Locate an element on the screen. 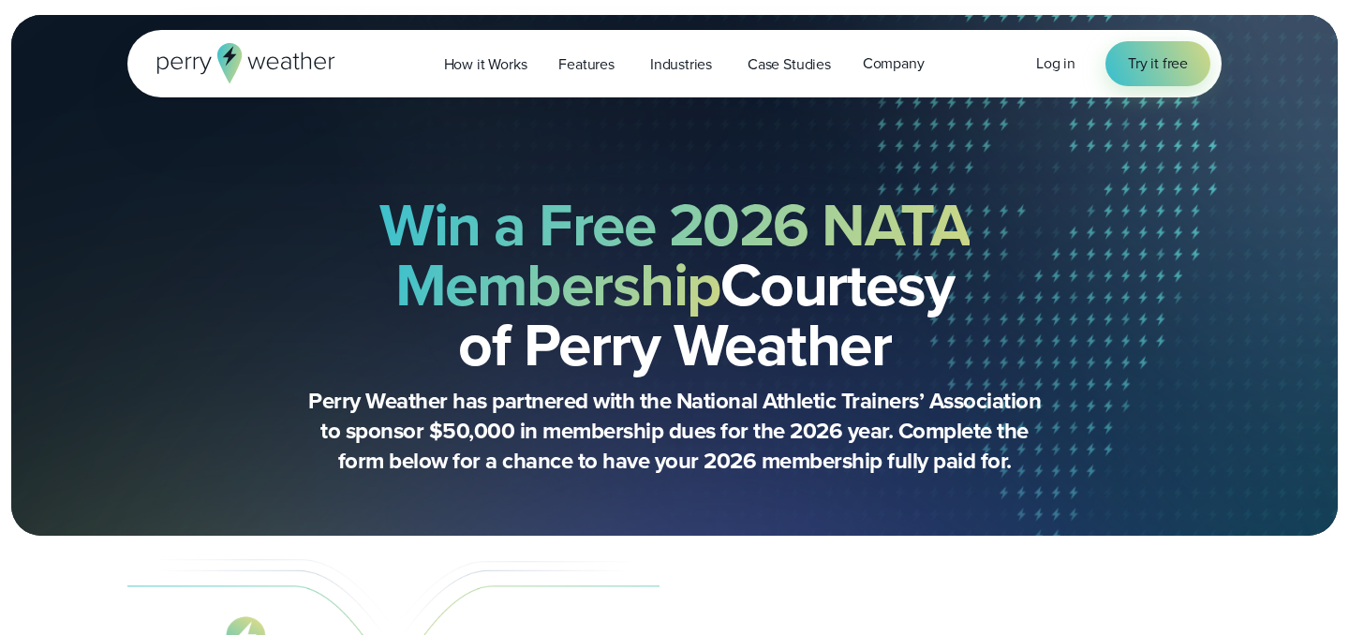 The width and height of the screenshot is (1349, 635). span: Case Studies is located at coordinates (789, 65).